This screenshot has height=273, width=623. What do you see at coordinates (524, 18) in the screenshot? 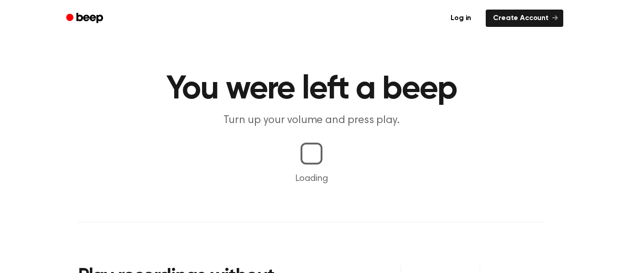
I see `a: Create Account` at bounding box center [524, 18].